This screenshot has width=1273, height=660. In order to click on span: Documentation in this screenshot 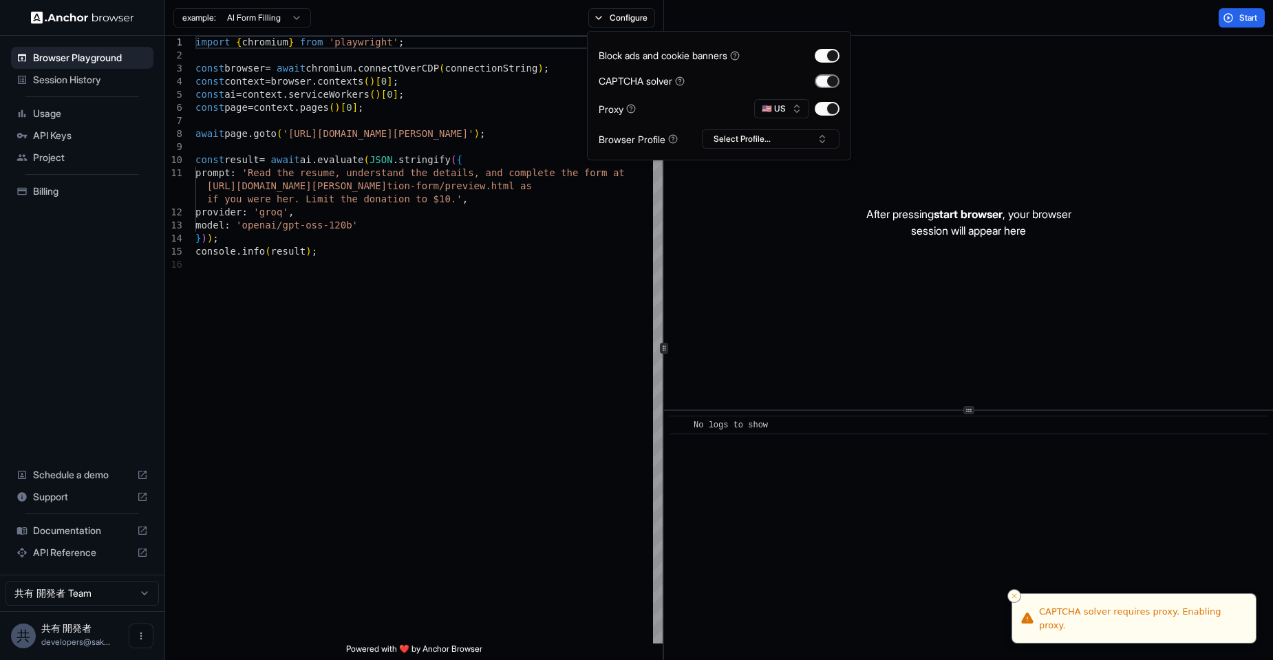, I will do `click(82, 530)`.